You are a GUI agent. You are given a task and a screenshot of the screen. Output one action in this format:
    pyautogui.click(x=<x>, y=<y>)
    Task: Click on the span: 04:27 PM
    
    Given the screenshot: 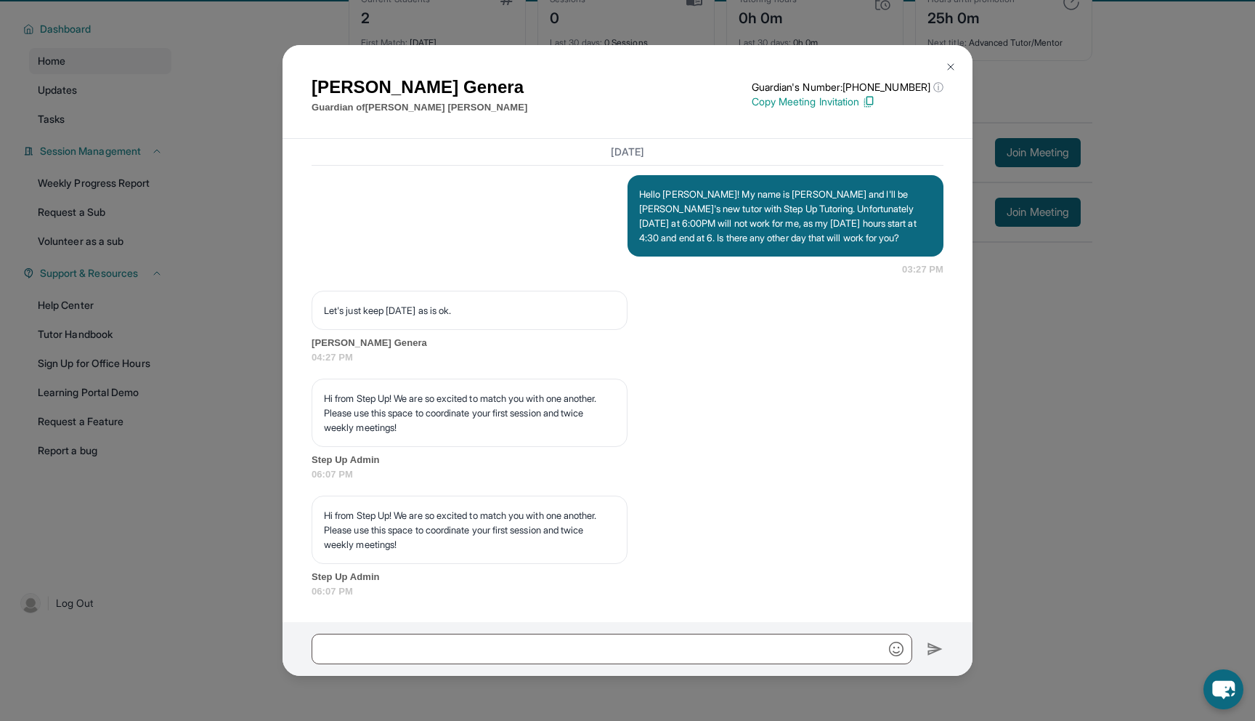 What is the action you would take?
    pyautogui.click(x=628, y=357)
    